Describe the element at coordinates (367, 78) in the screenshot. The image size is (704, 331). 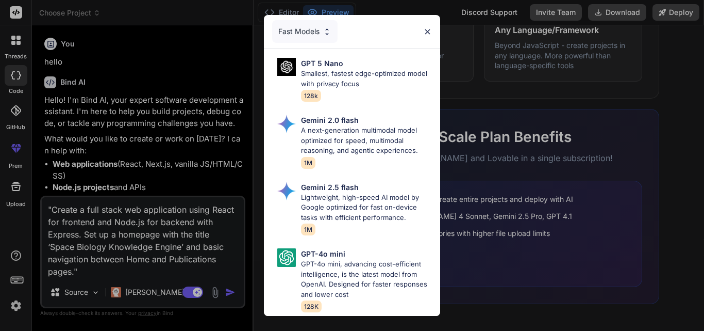
I see `p: Smallest, fastest edge-optimized model with privacy focus` at that location.